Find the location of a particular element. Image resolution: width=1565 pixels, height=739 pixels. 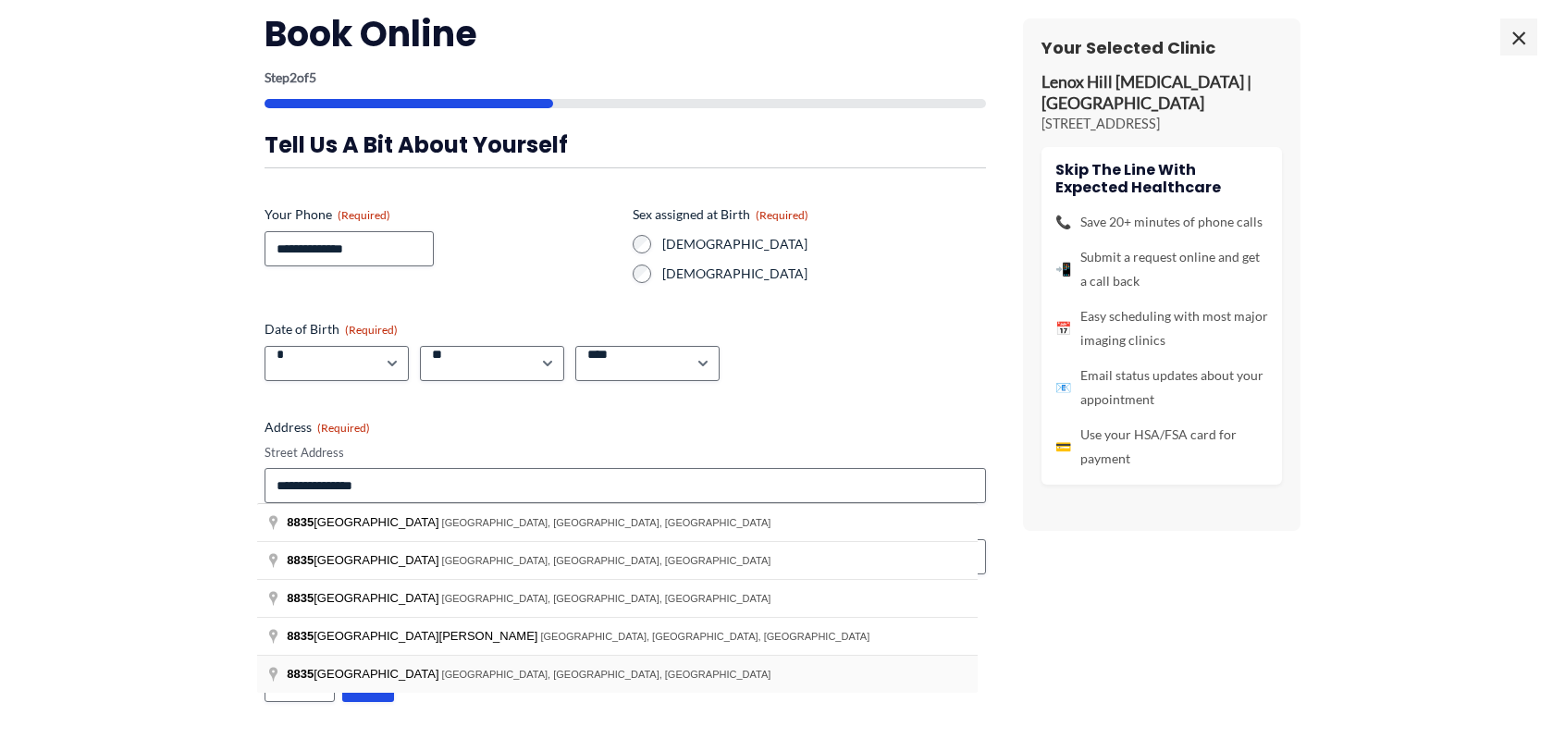

span: 5 is located at coordinates (313, 77).